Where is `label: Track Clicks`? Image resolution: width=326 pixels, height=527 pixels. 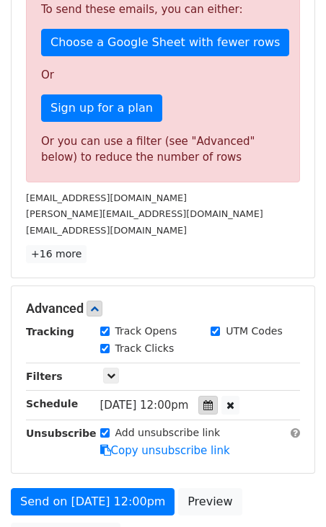
label: Track Clicks is located at coordinates (145, 348).